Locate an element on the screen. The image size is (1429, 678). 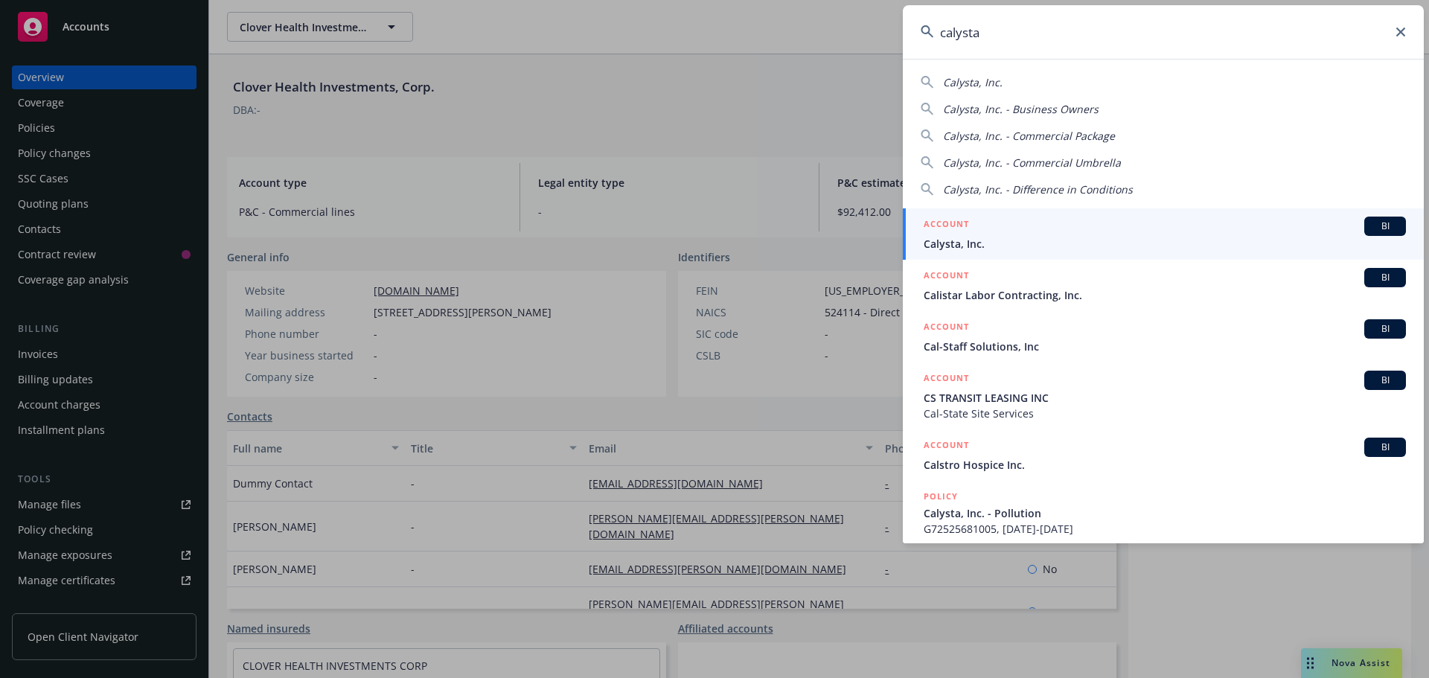
span: Calysta, Inc. - Pollution is located at coordinates (1165, 513).